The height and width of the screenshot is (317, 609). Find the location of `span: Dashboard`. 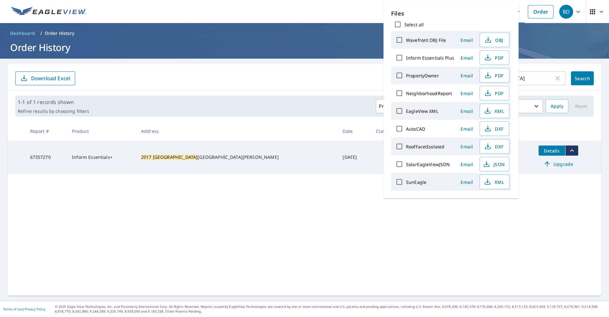

span: Dashboard is located at coordinates (23, 33).